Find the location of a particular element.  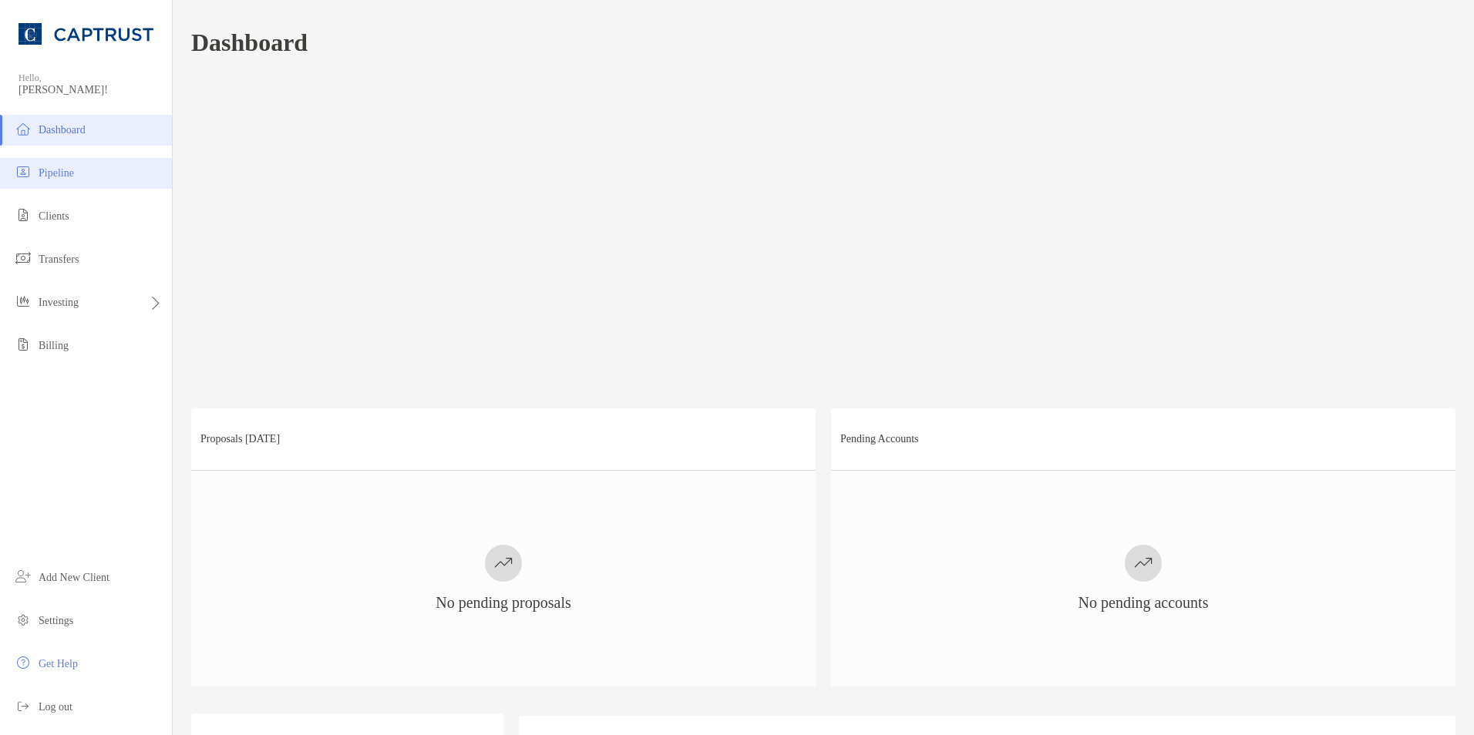

img: clients icon is located at coordinates (23, 215).